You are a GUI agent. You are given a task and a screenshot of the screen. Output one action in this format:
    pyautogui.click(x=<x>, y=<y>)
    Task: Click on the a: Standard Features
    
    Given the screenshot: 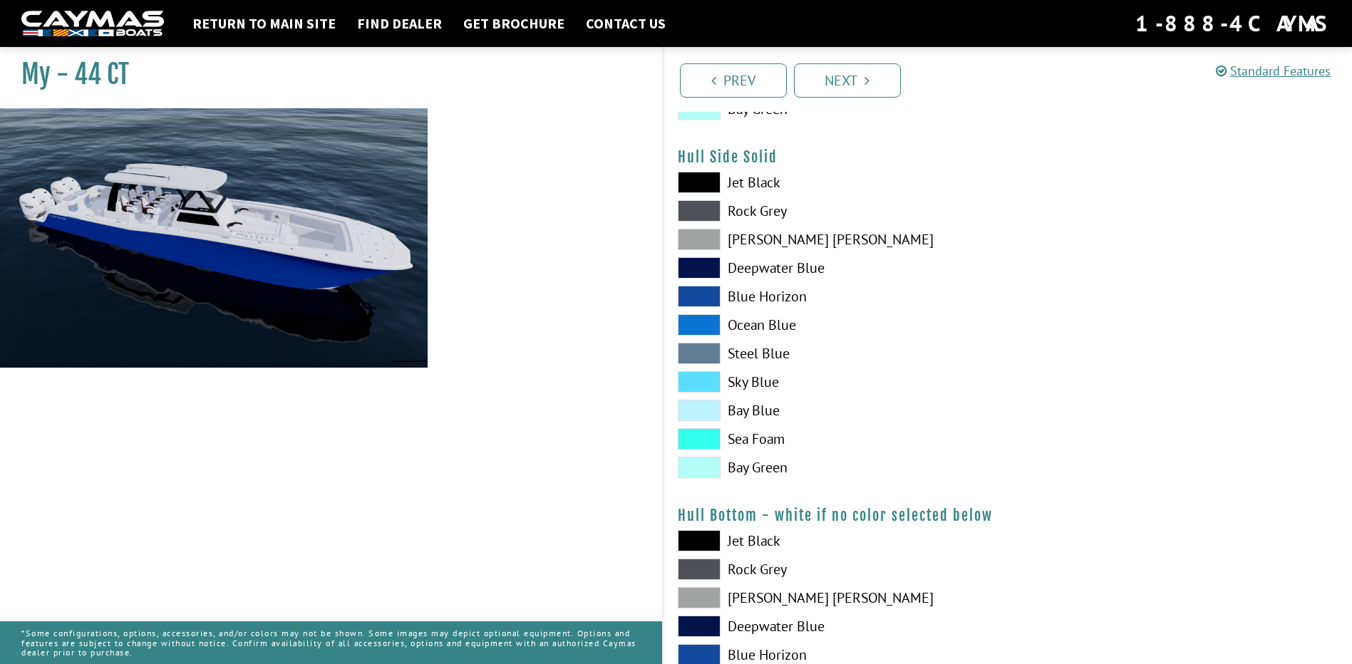 What is the action you would take?
    pyautogui.click(x=1273, y=71)
    